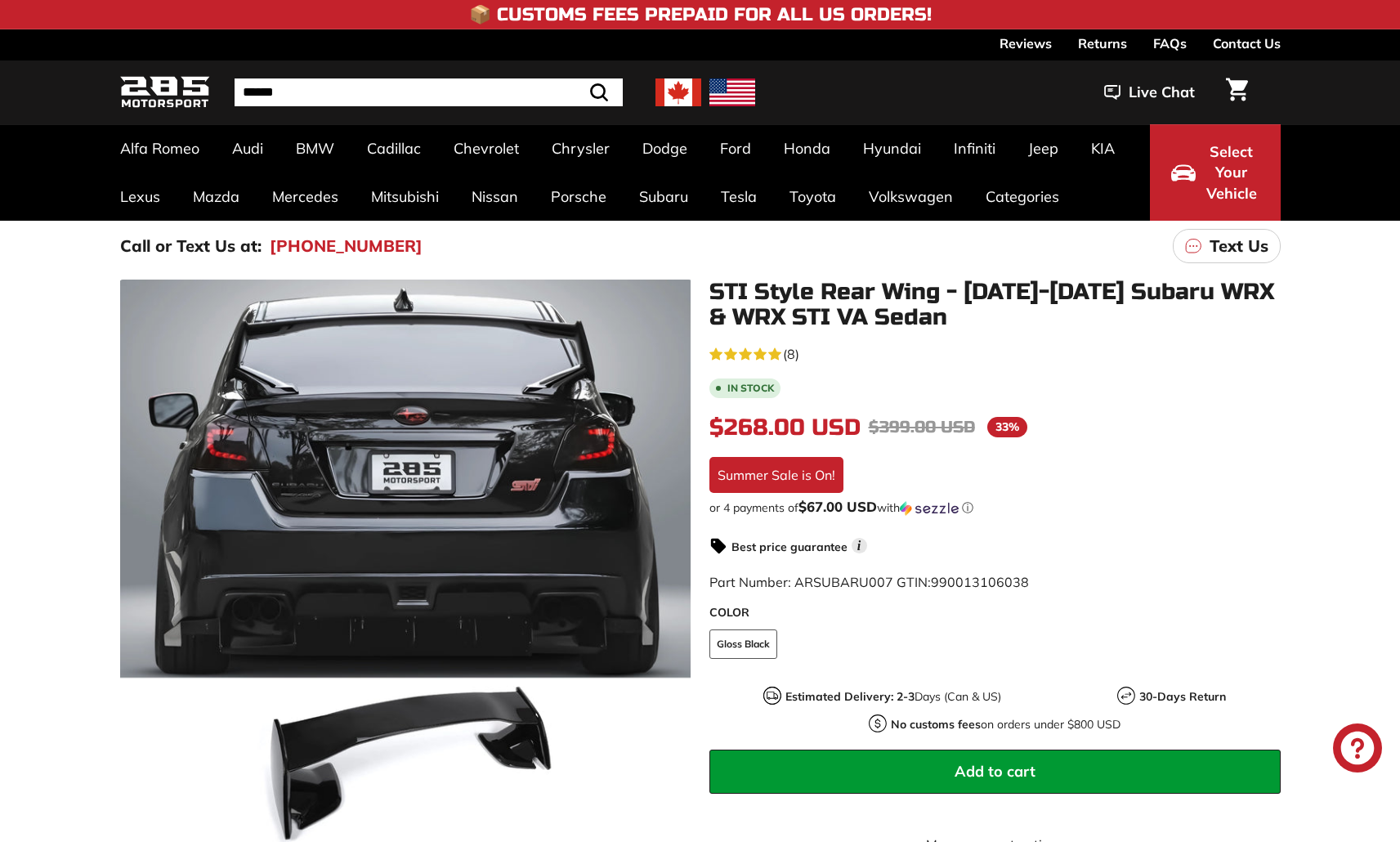  What do you see at coordinates (807, 148) in the screenshot?
I see `a: Honda` at bounding box center [807, 148].